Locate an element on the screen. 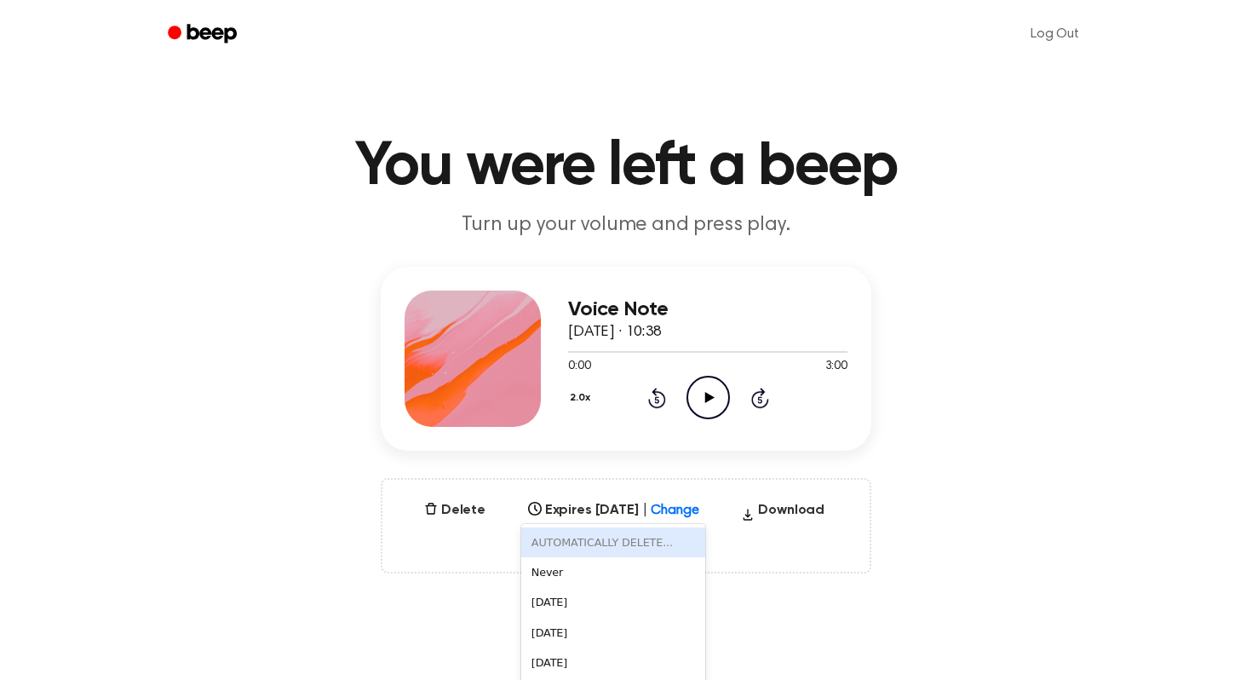 The image size is (1252, 680). div: Never is located at coordinates (613, 571).